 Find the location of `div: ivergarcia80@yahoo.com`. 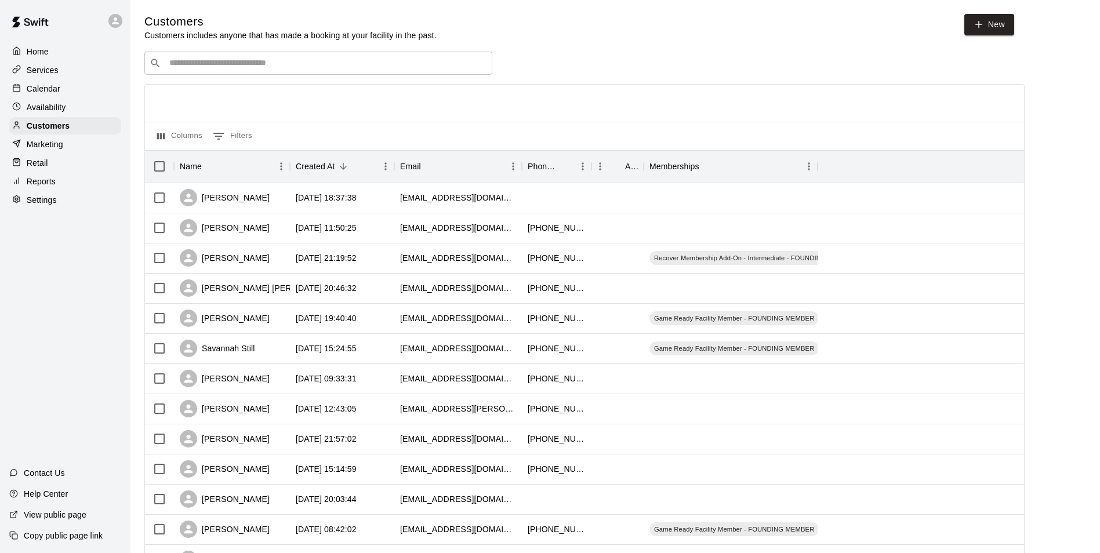

div: ivergarcia80@yahoo.com is located at coordinates (458, 499).